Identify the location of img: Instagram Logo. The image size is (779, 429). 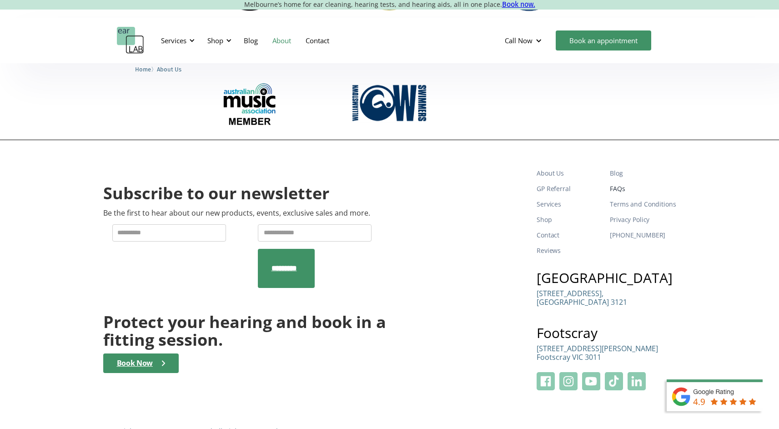
(569, 381).